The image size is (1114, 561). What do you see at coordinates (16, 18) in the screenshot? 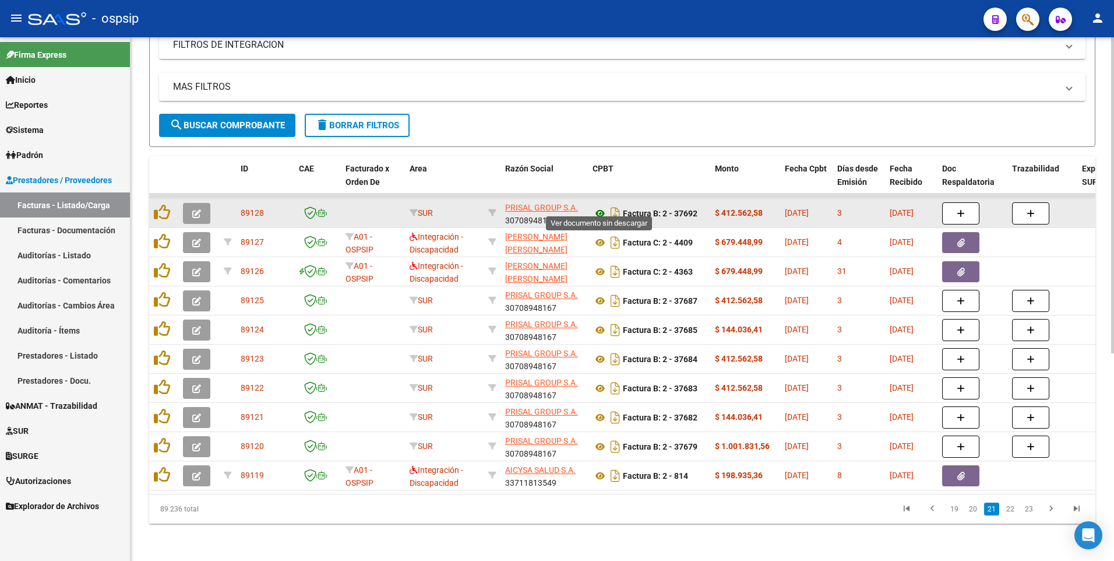
I see `mat-icon: menu` at bounding box center [16, 18].